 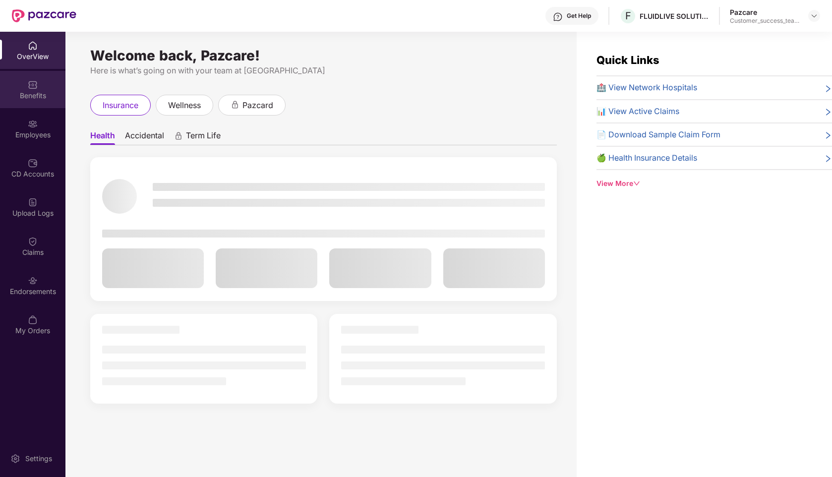 I want to click on img: svg+xml;base64,PHN2ZyBpZD0iQ0RfQWNjb3VudHMiIGRhdGEtbmFtZT0iQ0QgQWNjb3VudHMiIHhtbG5zPSJodHRwOi8vd3..., so click(x=33, y=163).